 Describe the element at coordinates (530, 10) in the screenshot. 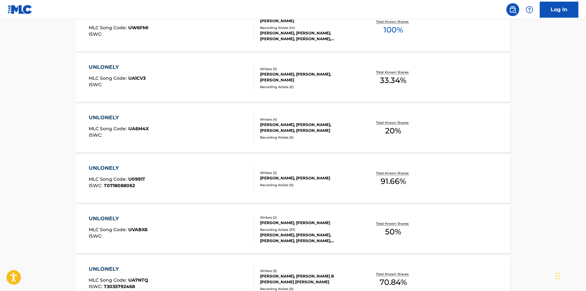

I see `div: Help` at that location.